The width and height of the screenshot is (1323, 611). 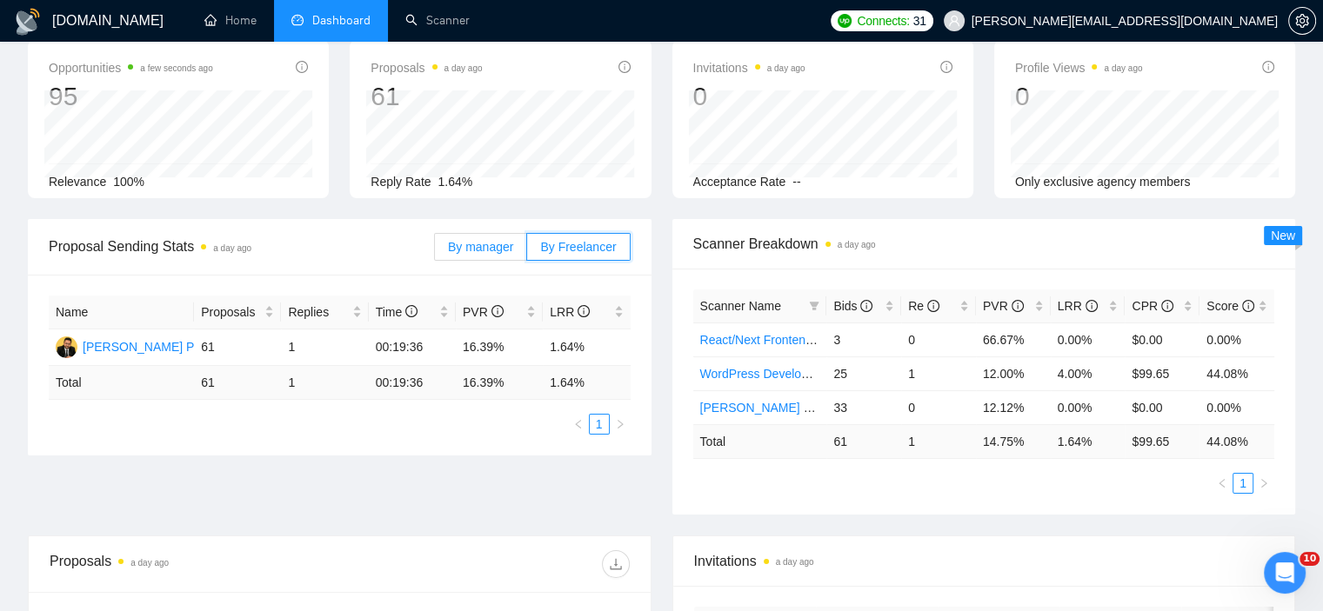 What do you see at coordinates (616, 564) in the screenshot?
I see `button: download` at bounding box center [616, 564].